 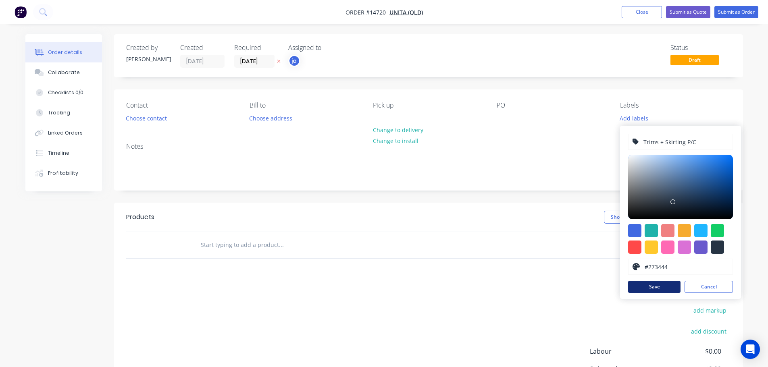 I want to click on button: Cancel, so click(x=709, y=287).